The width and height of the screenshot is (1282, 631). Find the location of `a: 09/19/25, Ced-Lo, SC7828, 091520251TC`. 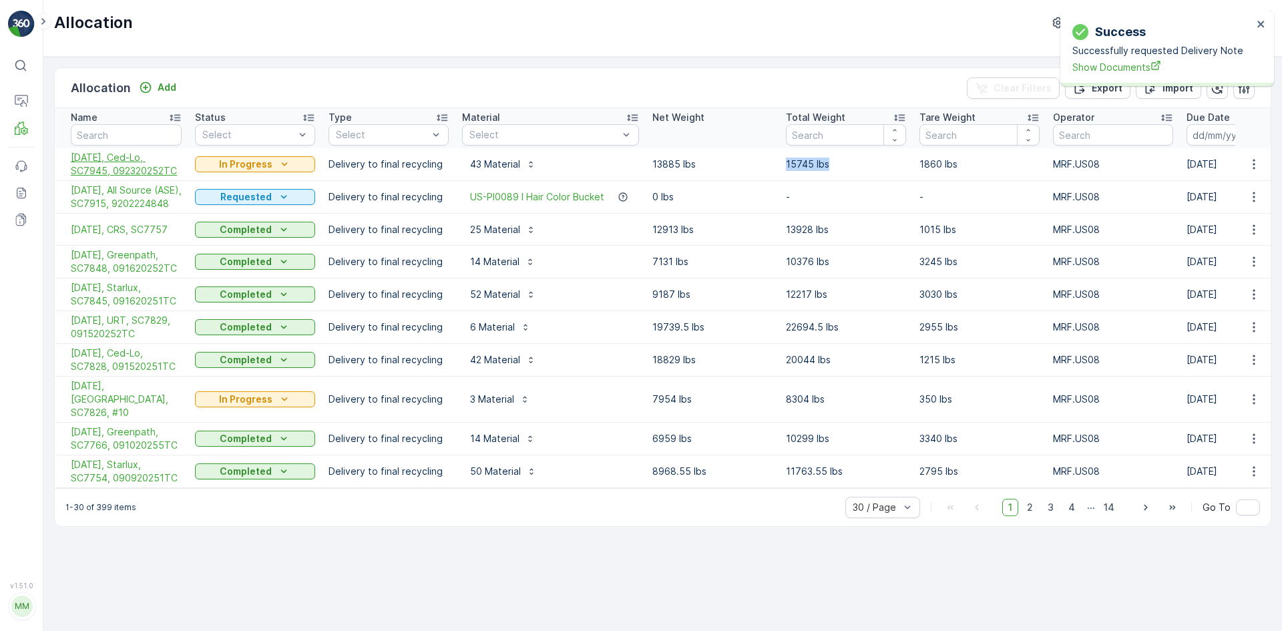

a: 09/19/25, Ced-Lo, SC7828, 091520251TC is located at coordinates (126, 360).